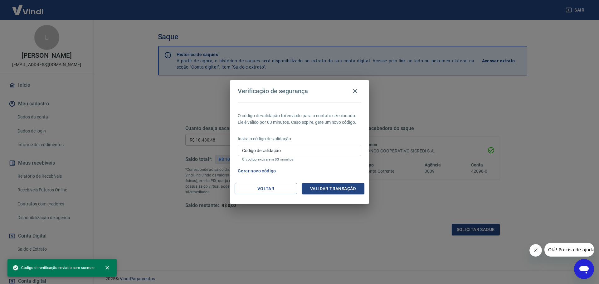 This screenshot has height=284, width=599. I want to click on p: O código de validação foi enviado para o contato selecionado. Ele é válido por 03 minutos. Caso e..., so click(299, 119).